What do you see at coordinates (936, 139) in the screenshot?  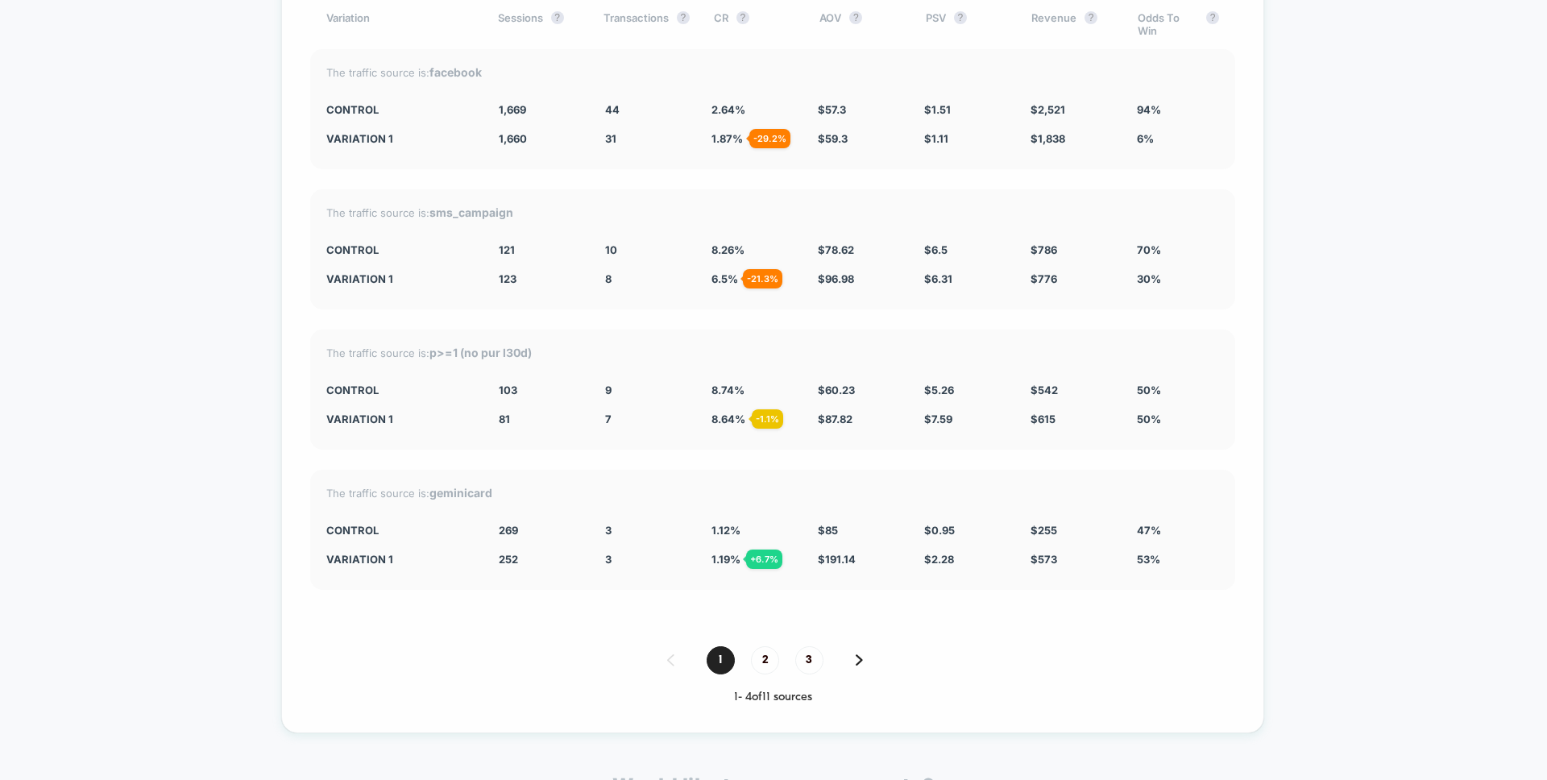 I see `span: $ 1.11` at bounding box center [936, 139].